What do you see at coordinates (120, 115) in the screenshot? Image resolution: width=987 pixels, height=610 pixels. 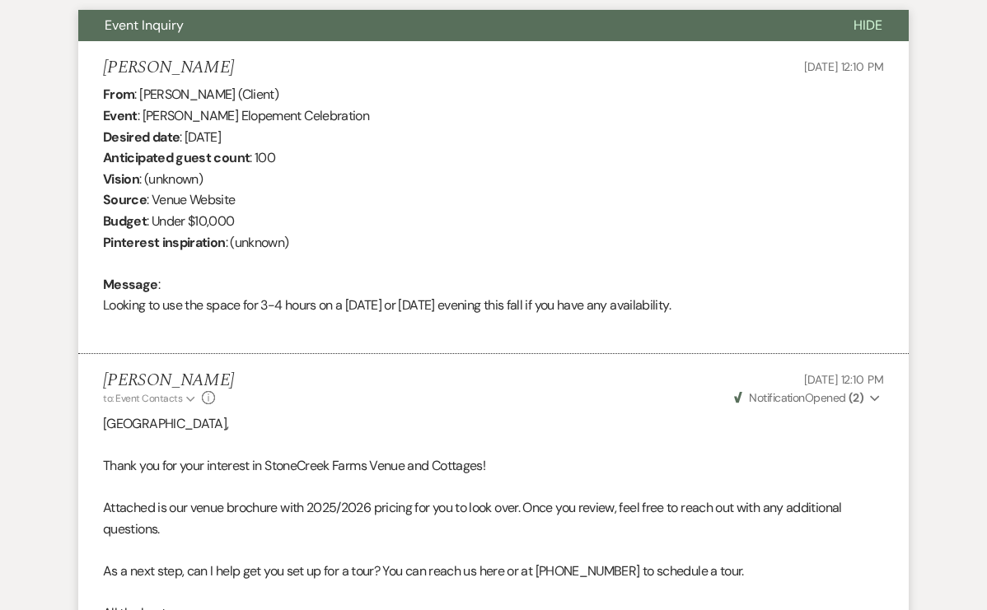 I see `b: Event` at bounding box center [120, 115].